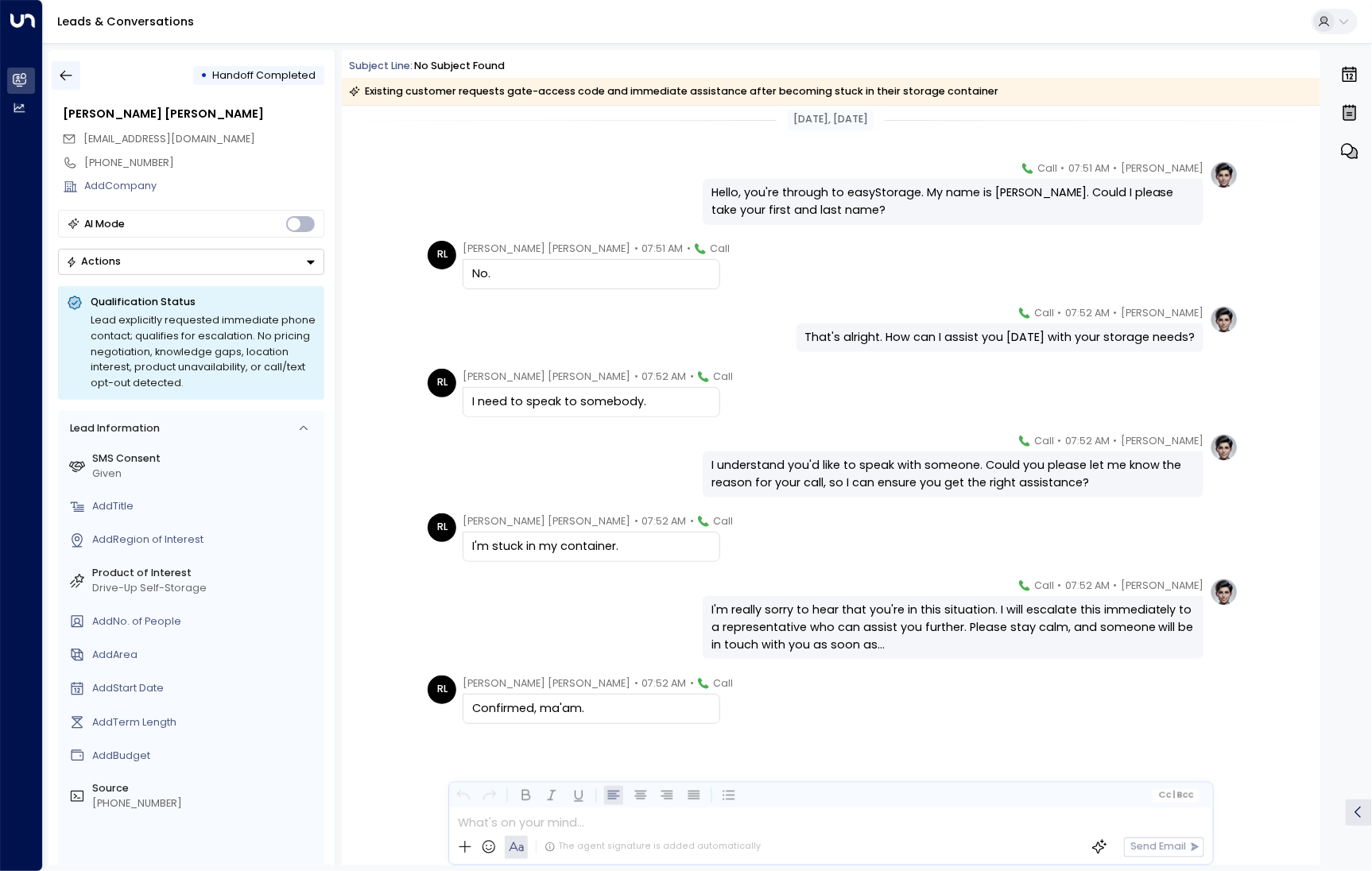  Describe the element at coordinates (459, 66) in the screenshot. I see `div: No subject found` at that location.